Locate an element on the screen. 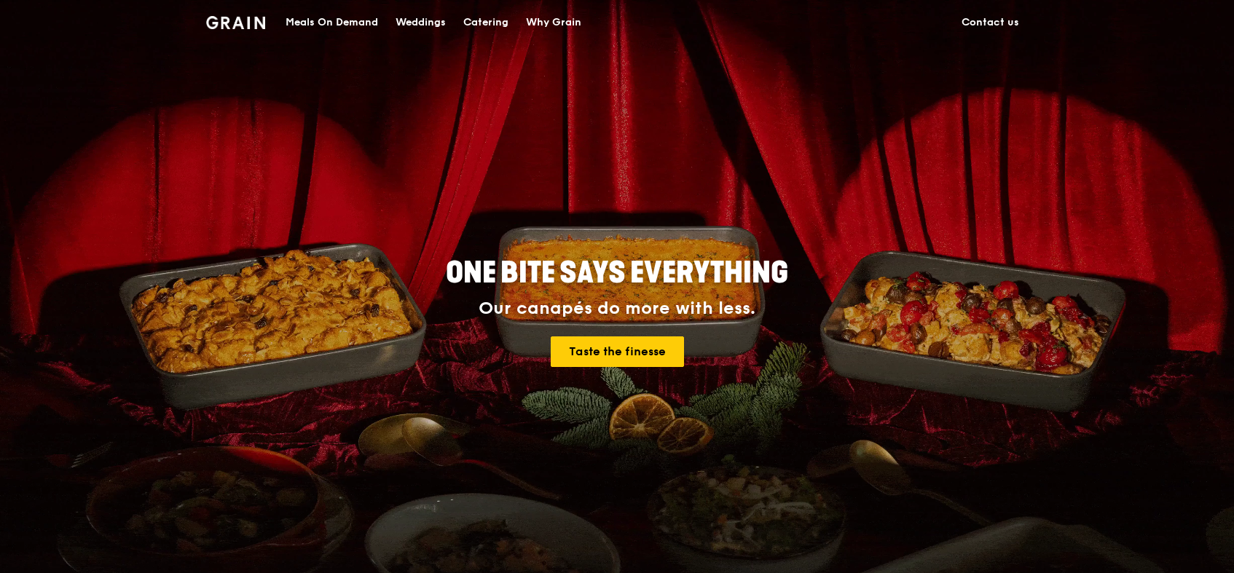 Image resolution: width=1234 pixels, height=573 pixels. div: Why Grain is located at coordinates (553, 23).